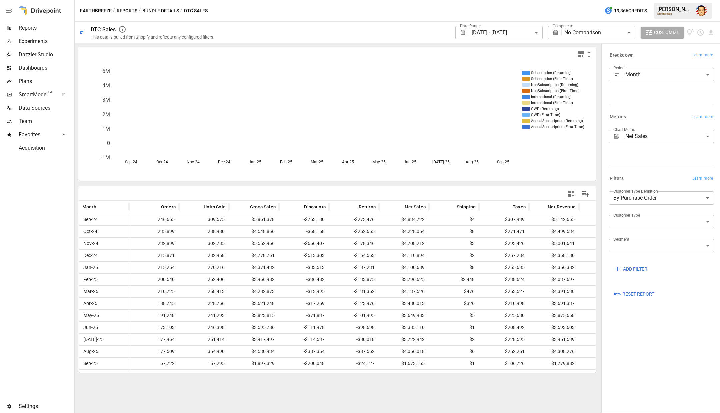 This screenshot has height=413, width=720. I want to click on span: $4,308,276, so click(554, 352).